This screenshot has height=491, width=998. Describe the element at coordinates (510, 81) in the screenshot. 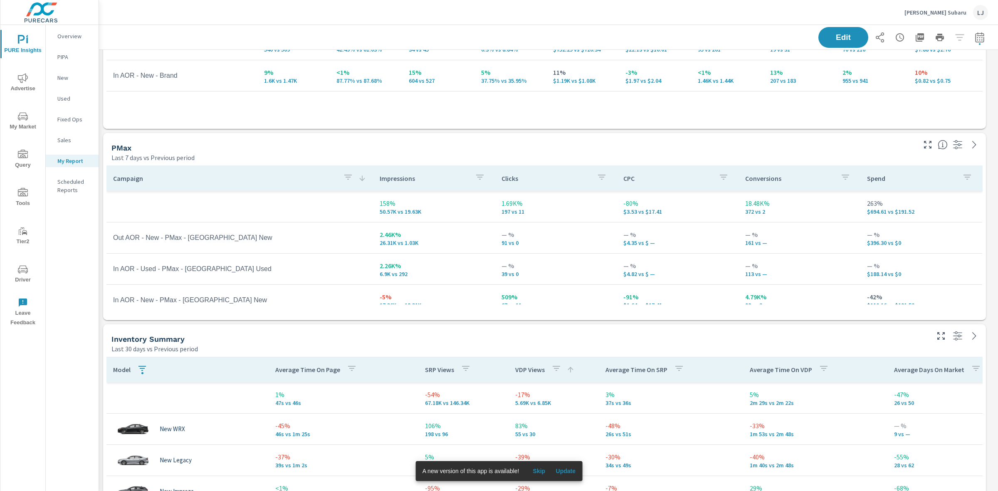

I see `p: 37.75% vs 35.95%` at that location.